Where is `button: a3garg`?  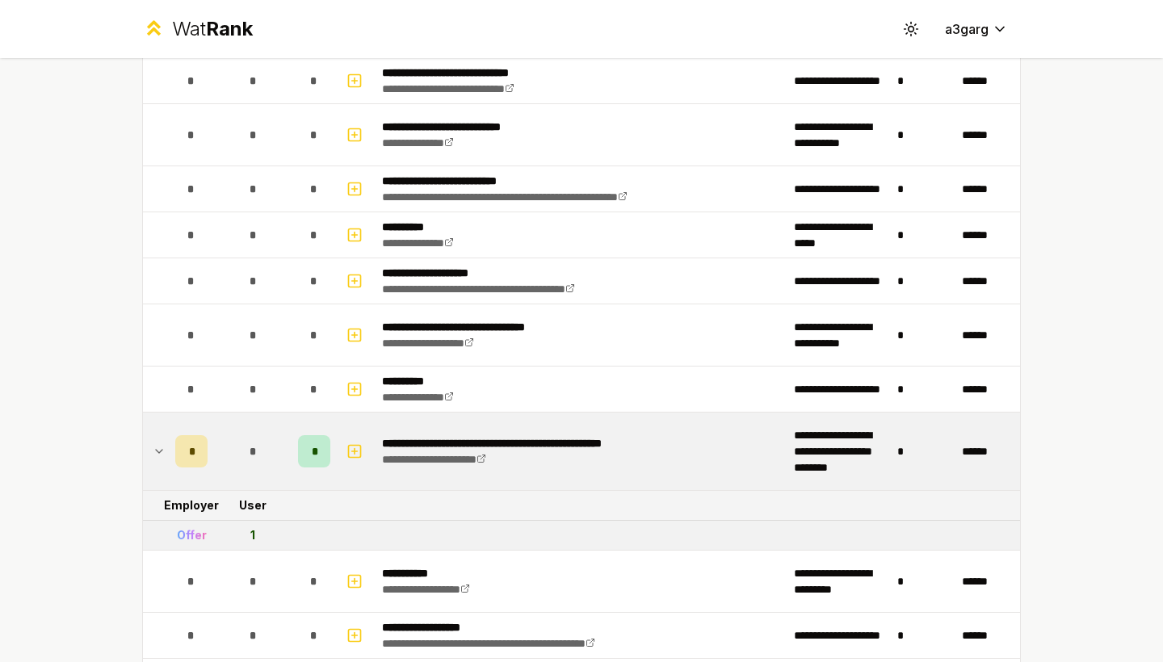
button: a3garg is located at coordinates (976, 29).